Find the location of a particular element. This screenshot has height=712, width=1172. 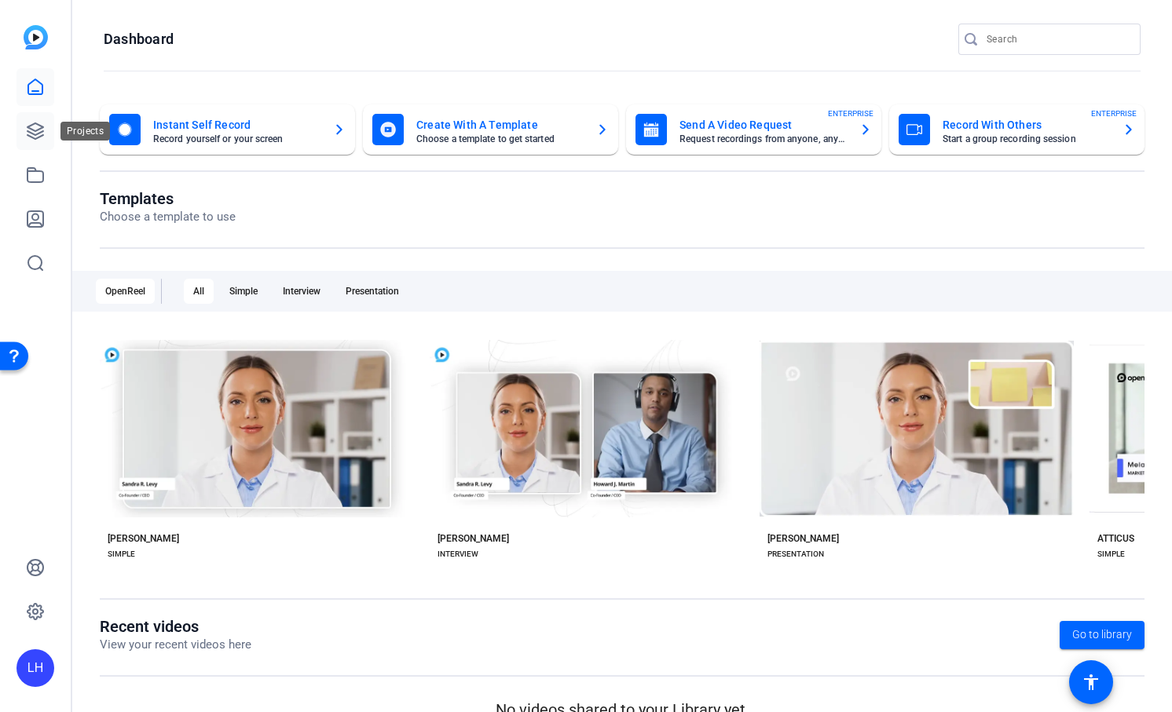

div: Presentation is located at coordinates (372, 291).